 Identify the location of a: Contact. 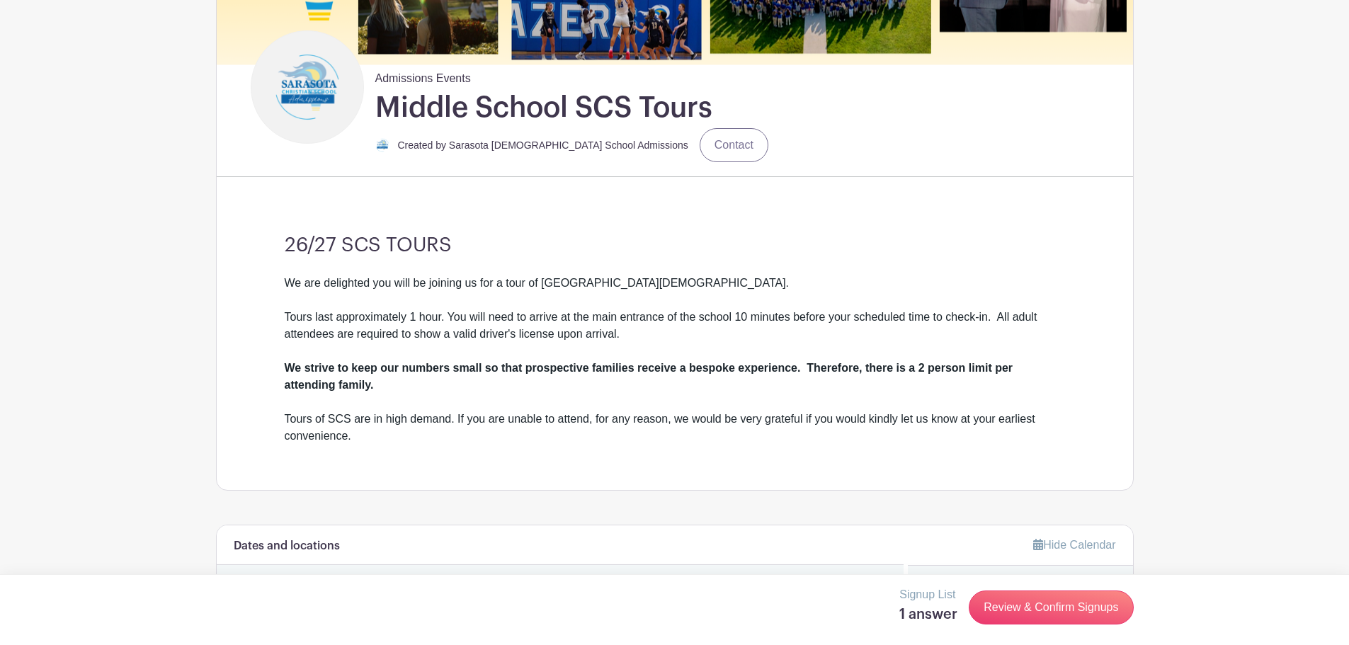
(734, 145).